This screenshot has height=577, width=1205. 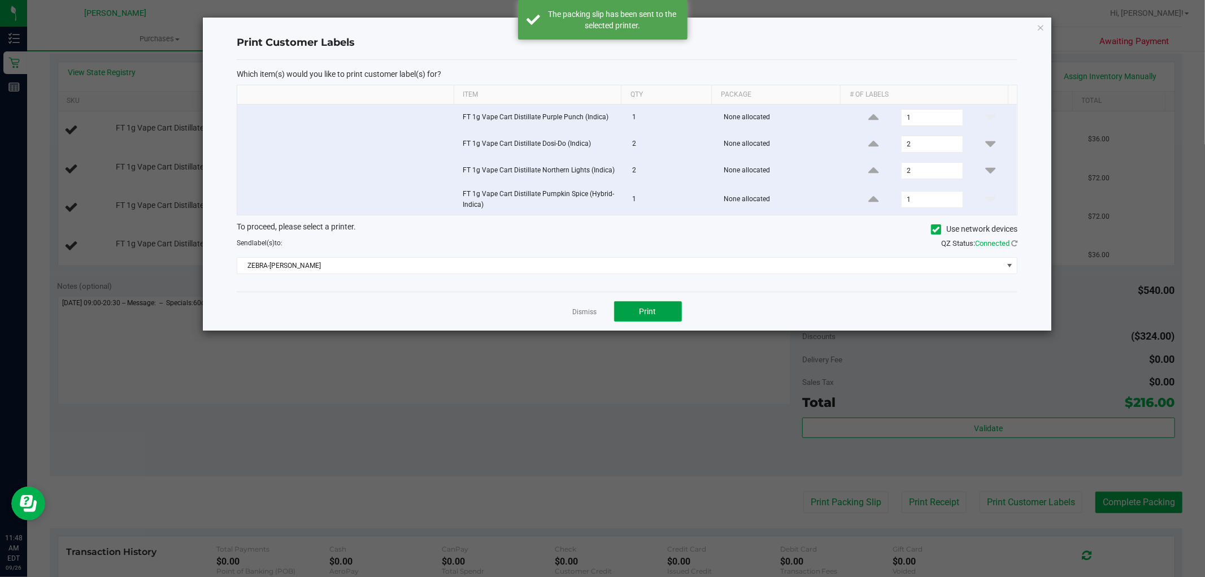 I want to click on button: Print, so click(x=648, y=311).